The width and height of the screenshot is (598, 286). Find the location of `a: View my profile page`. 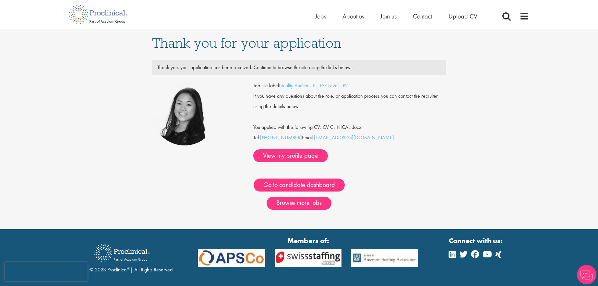

a: View my profile page is located at coordinates (290, 156).